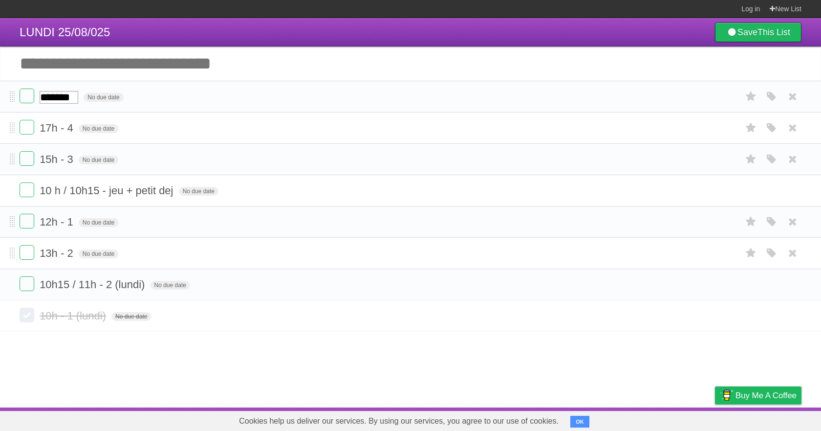 This screenshot has height=431, width=821. I want to click on span: 13h - 2, so click(58, 253).